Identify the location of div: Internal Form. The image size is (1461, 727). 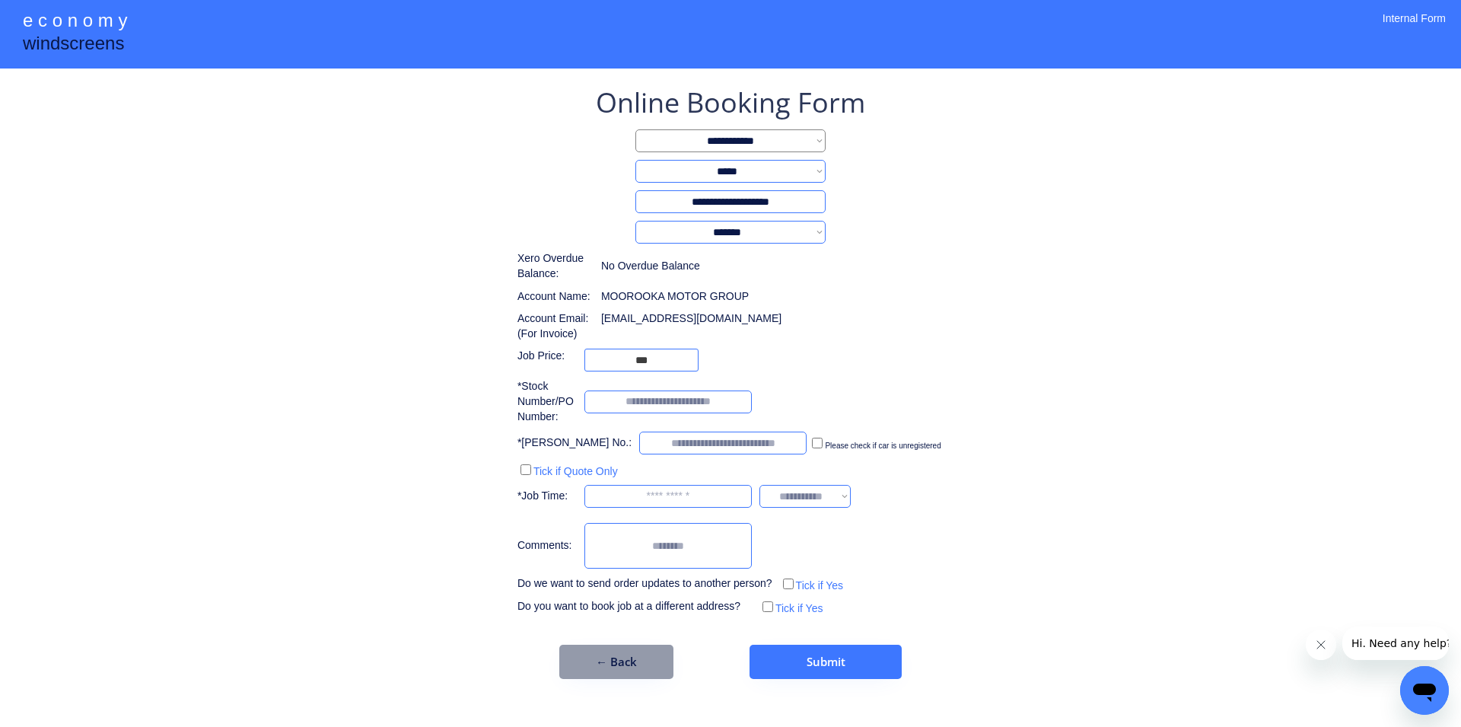
(1414, 28).